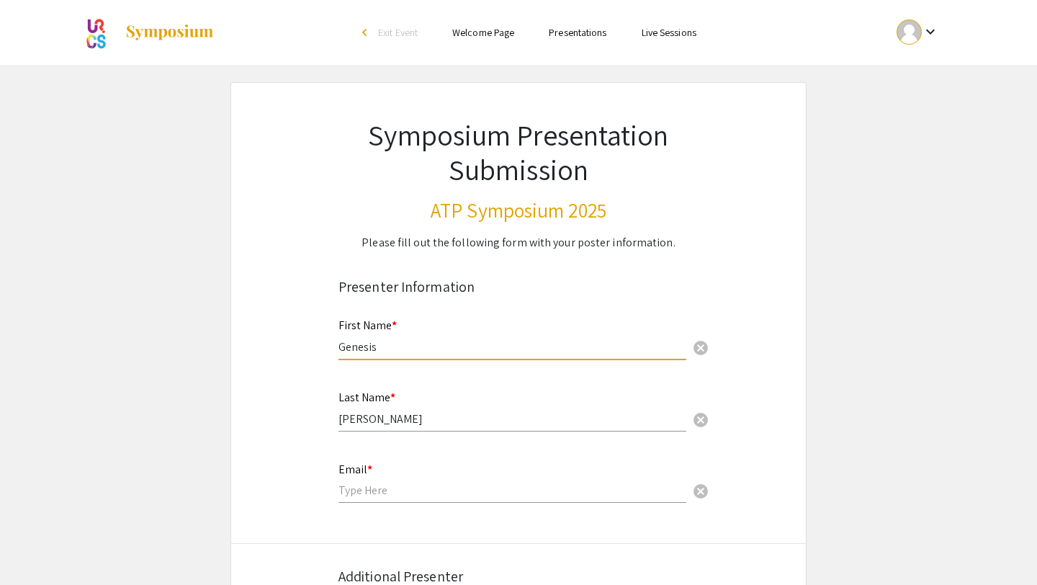  Describe the element at coordinates (169, 32) in the screenshot. I see `img: Symposium by ForagerOne` at that location.